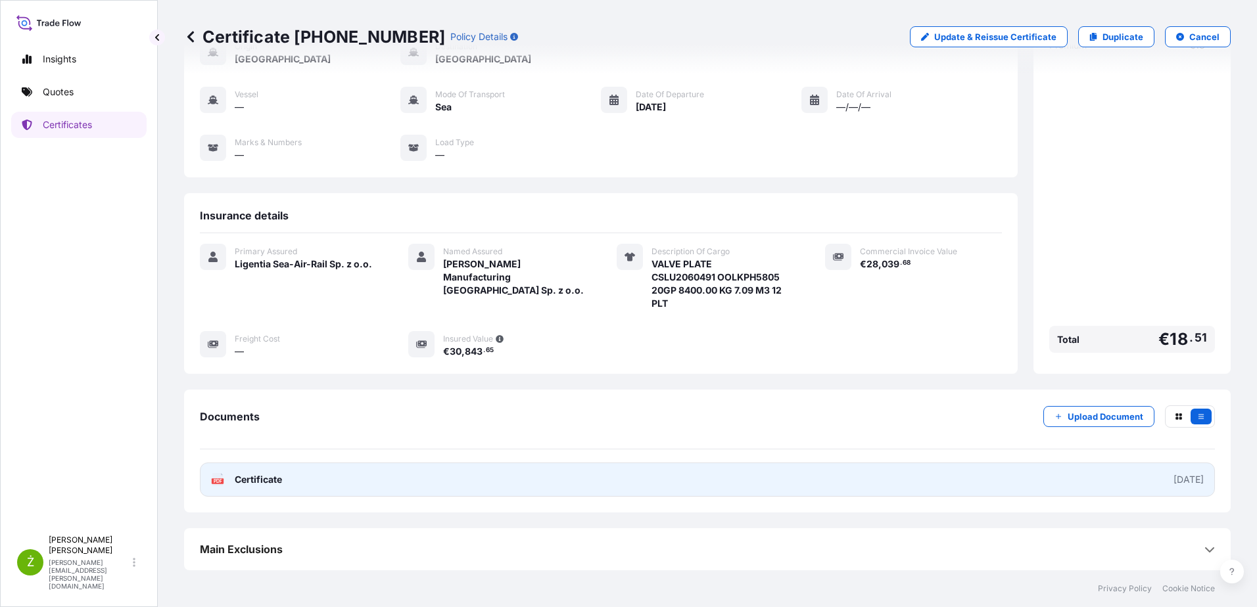 Image resolution: width=1257 pixels, height=607 pixels. I want to click on span: Vessel, so click(246, 95).